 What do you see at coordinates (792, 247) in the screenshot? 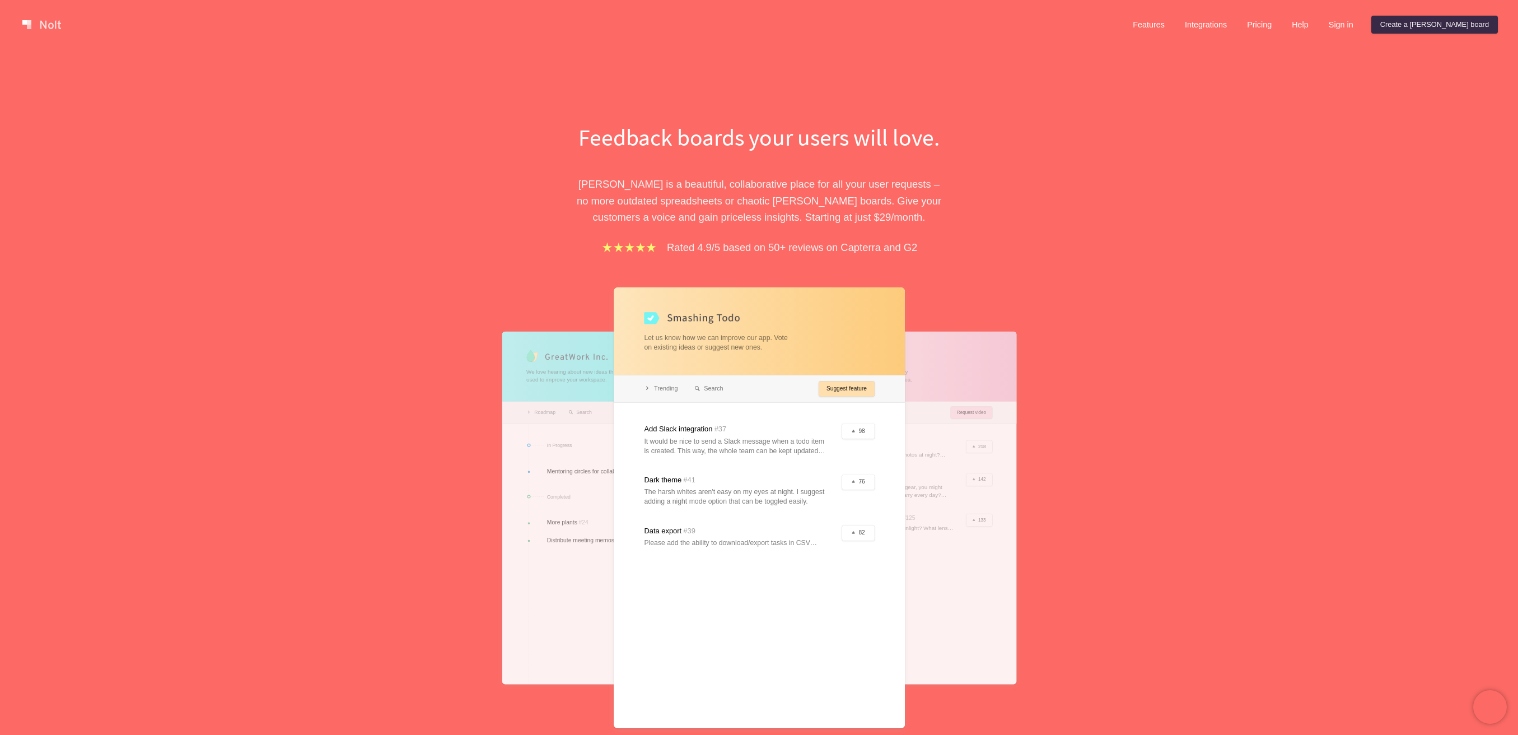
I see `p: Rated 4.9/5 based on 50+ reviews on Capterra and G2` at bounding box center [792, 247].